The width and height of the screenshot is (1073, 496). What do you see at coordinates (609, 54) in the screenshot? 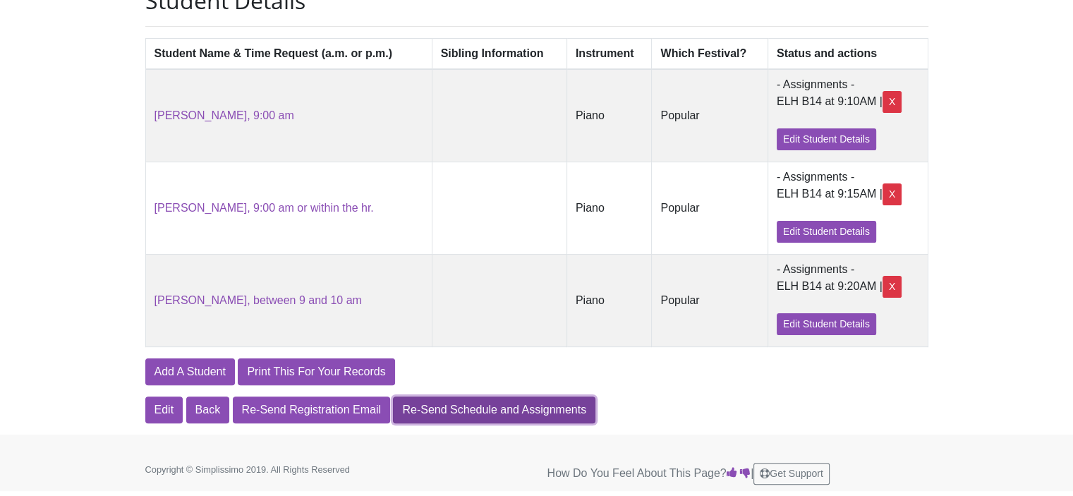
I see `th: Instrument` at bounding box center [609, 54].